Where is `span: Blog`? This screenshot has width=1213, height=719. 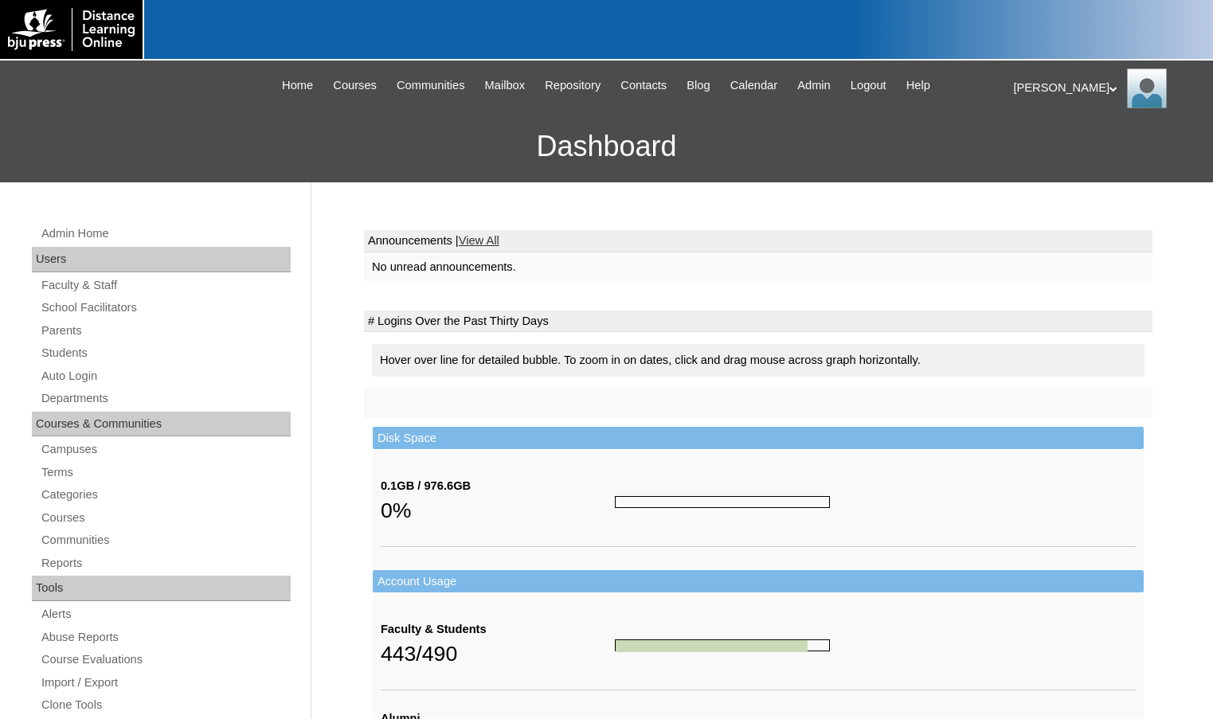
span: Blog is located at coordinates (697, 85).